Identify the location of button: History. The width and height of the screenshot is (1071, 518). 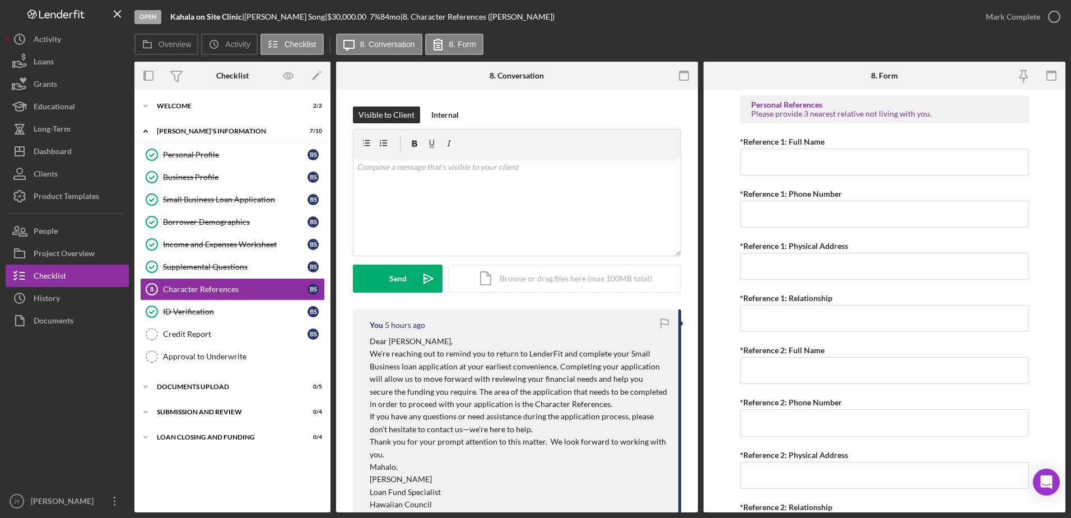
(67, 298).